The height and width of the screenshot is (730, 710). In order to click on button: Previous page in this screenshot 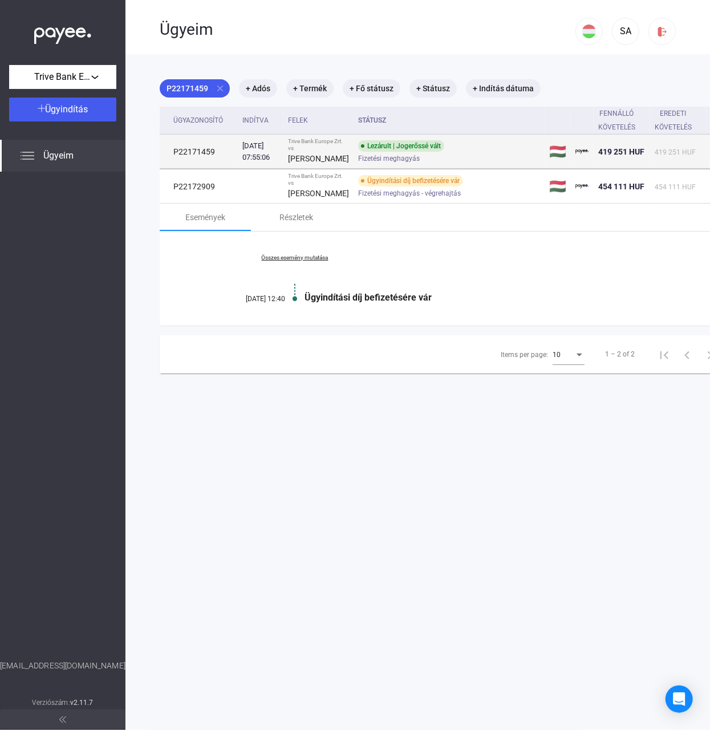, I will do `click(687, 354)`.